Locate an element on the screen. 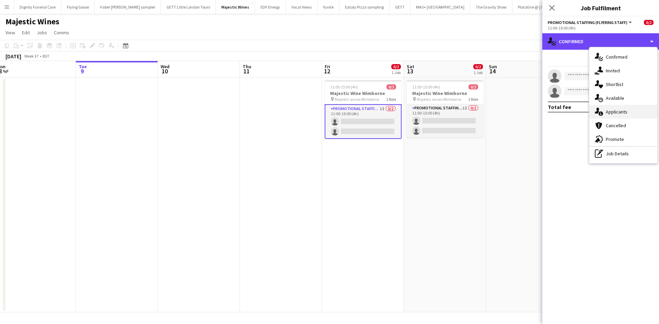  span: Fri is located at coordinates (328, 67).